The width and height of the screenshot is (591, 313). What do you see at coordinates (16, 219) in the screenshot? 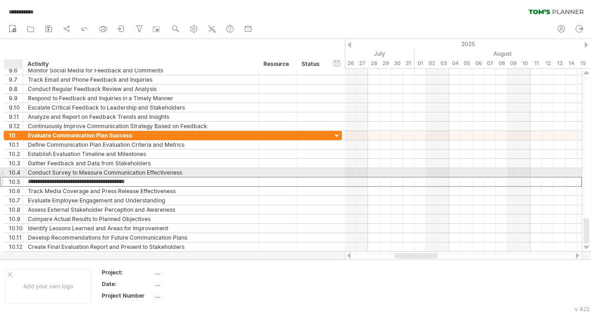
I see `div: 10.9` at bounding box center [16, 219].